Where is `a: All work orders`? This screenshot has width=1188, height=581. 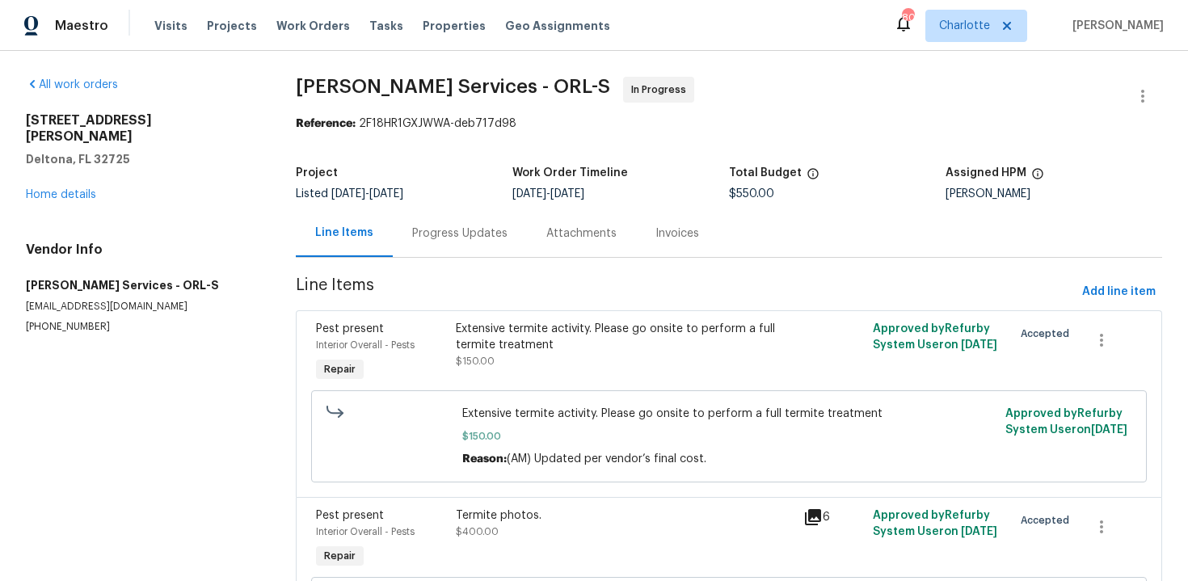 a: All work orders is located at coordinates (72, 85).